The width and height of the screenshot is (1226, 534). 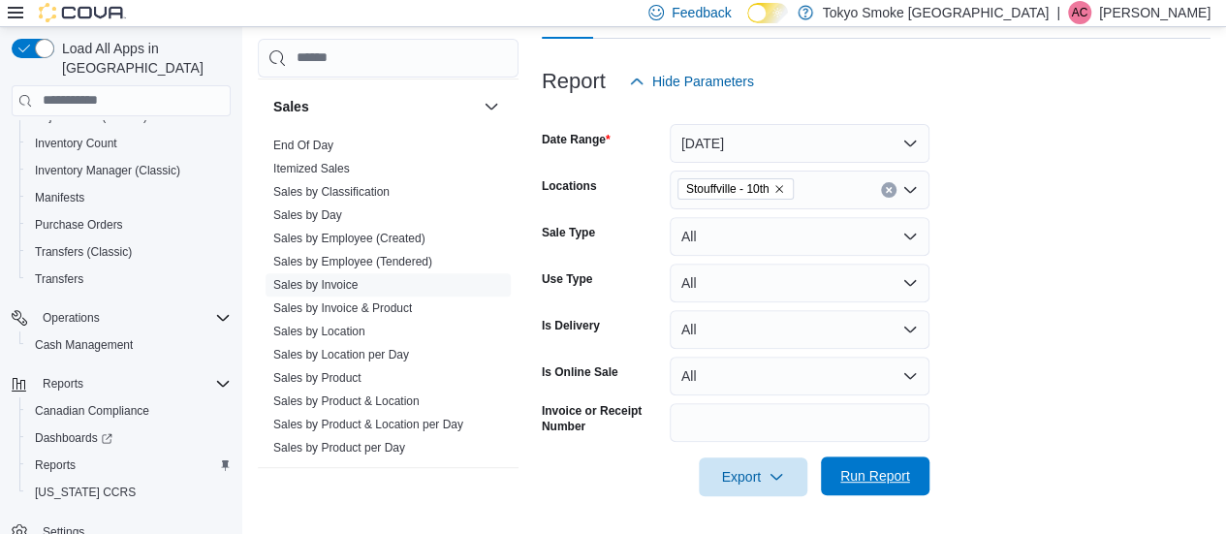 What do you see at coordinates (317, 378) in the screenshot?
I see `a: Sales by Product` at bounding box center [317, 378].